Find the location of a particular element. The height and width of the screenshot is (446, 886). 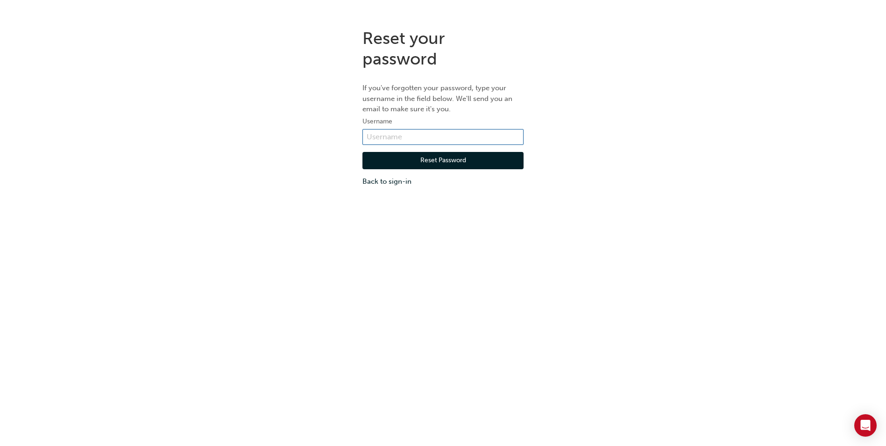

button: Reset Password is located at coordinates (443, 161).